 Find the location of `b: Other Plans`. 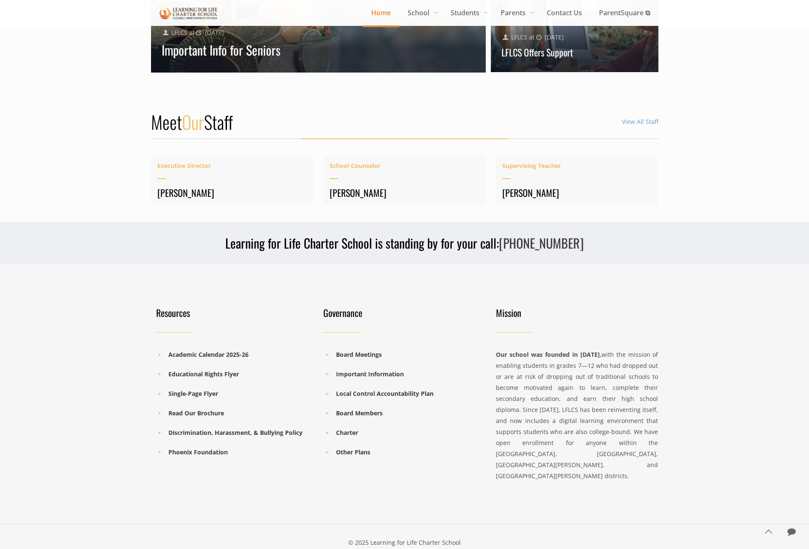

b: Other Plans is located at coordinates (353, 452).